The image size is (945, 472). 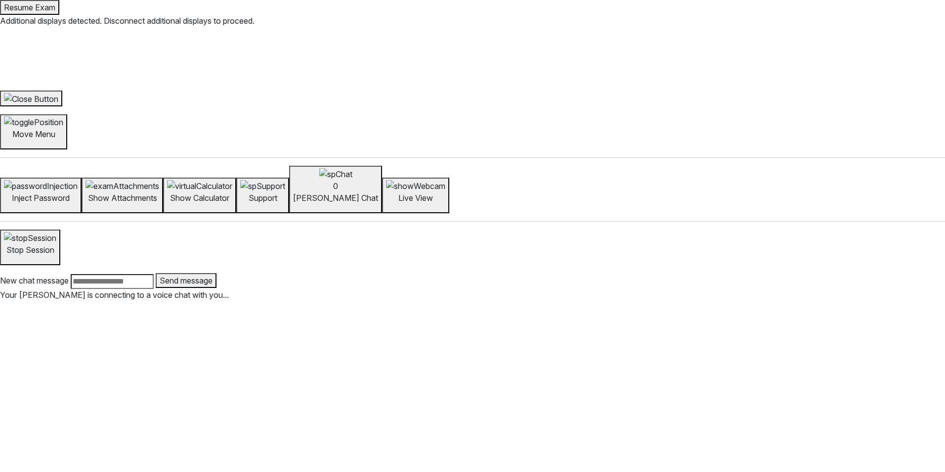 I want to click on img: examAttachments, so click(x=122, y=186).